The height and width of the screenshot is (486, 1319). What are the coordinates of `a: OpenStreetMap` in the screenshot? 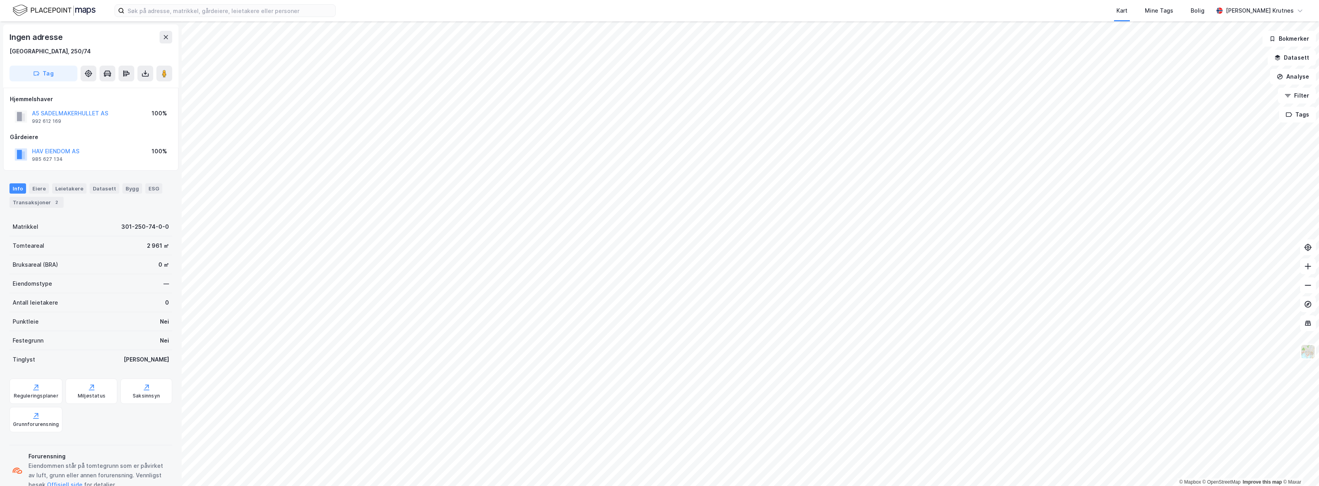 It's located at (1221, 482).